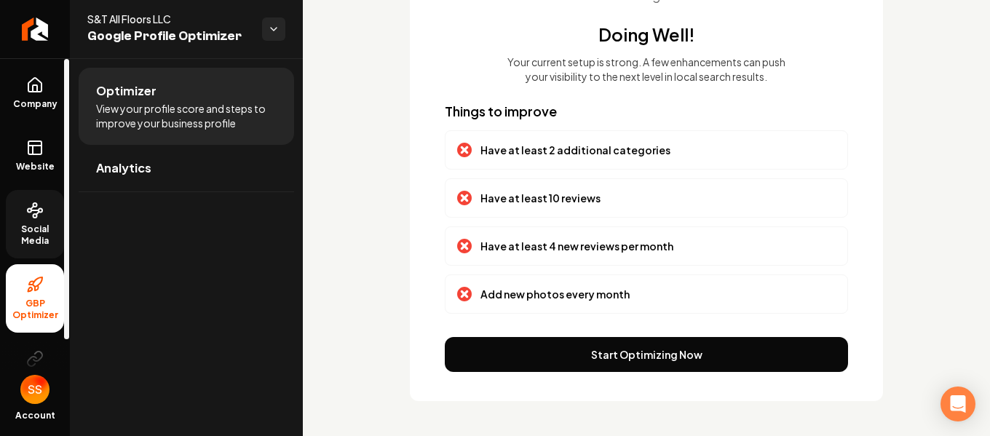  What do you see at coordinates (124, 168) in the screenshot?
I see `span: Analytics` at bounding box center [124, 168].